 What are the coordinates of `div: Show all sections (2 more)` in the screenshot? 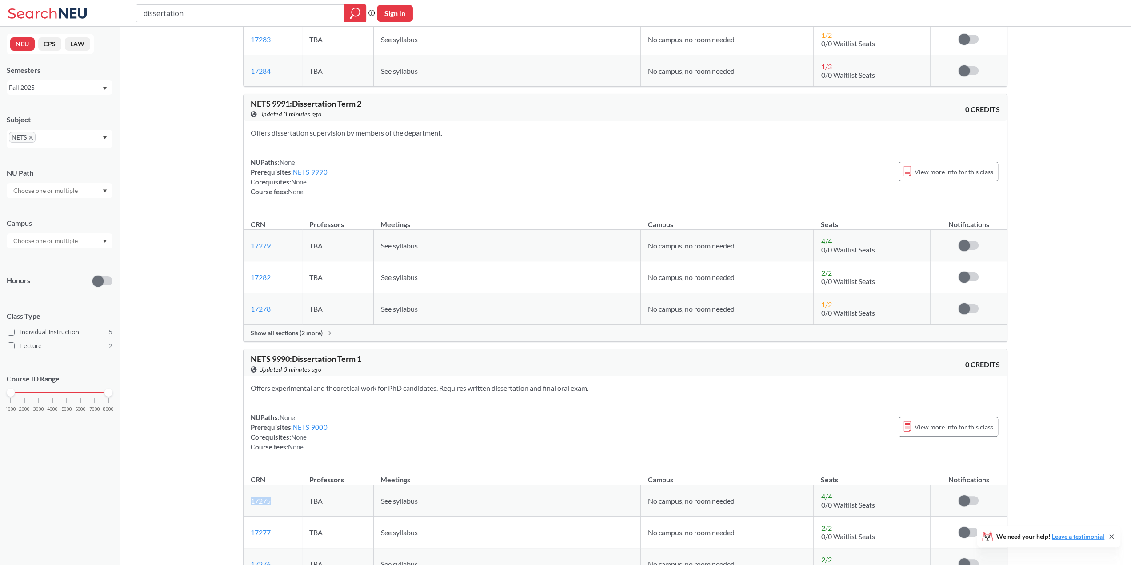 It's located at (626, 333).